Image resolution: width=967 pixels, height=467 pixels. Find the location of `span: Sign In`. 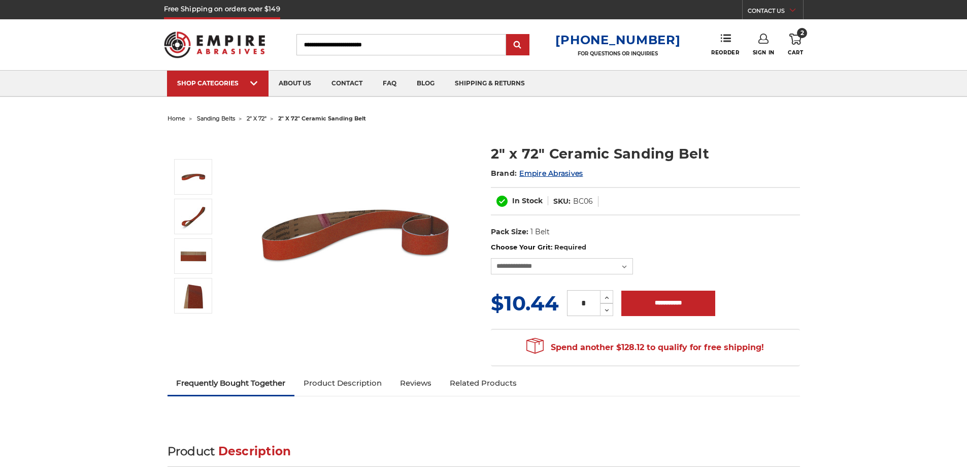

span: Sign In is located at coordinates (764, 52).